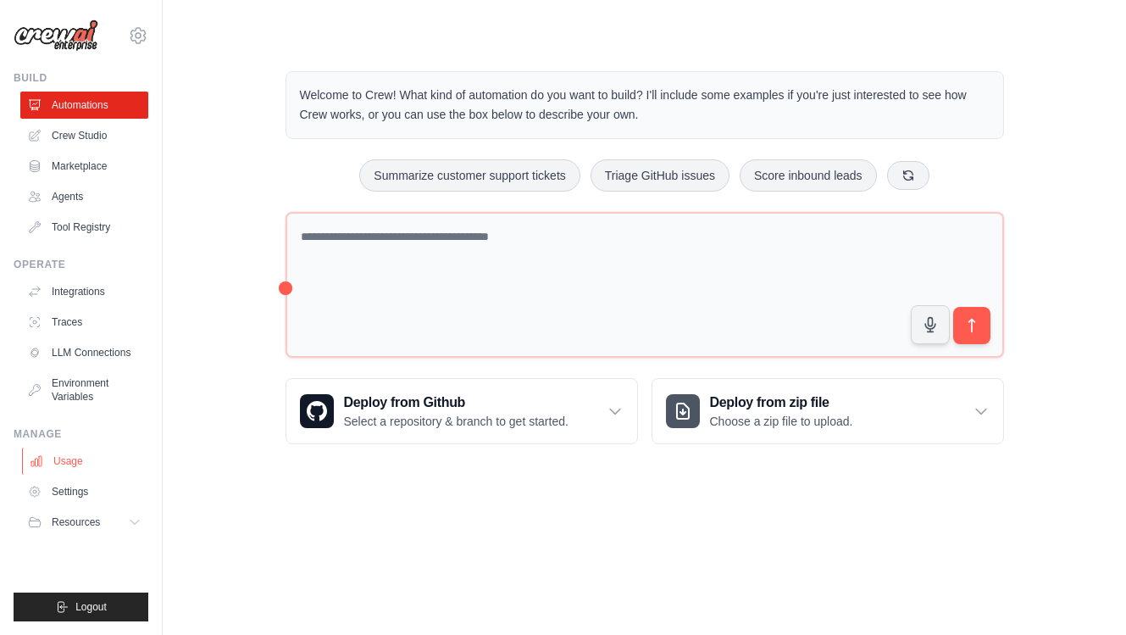  I want to click on button: Logout, so click(80, 607).